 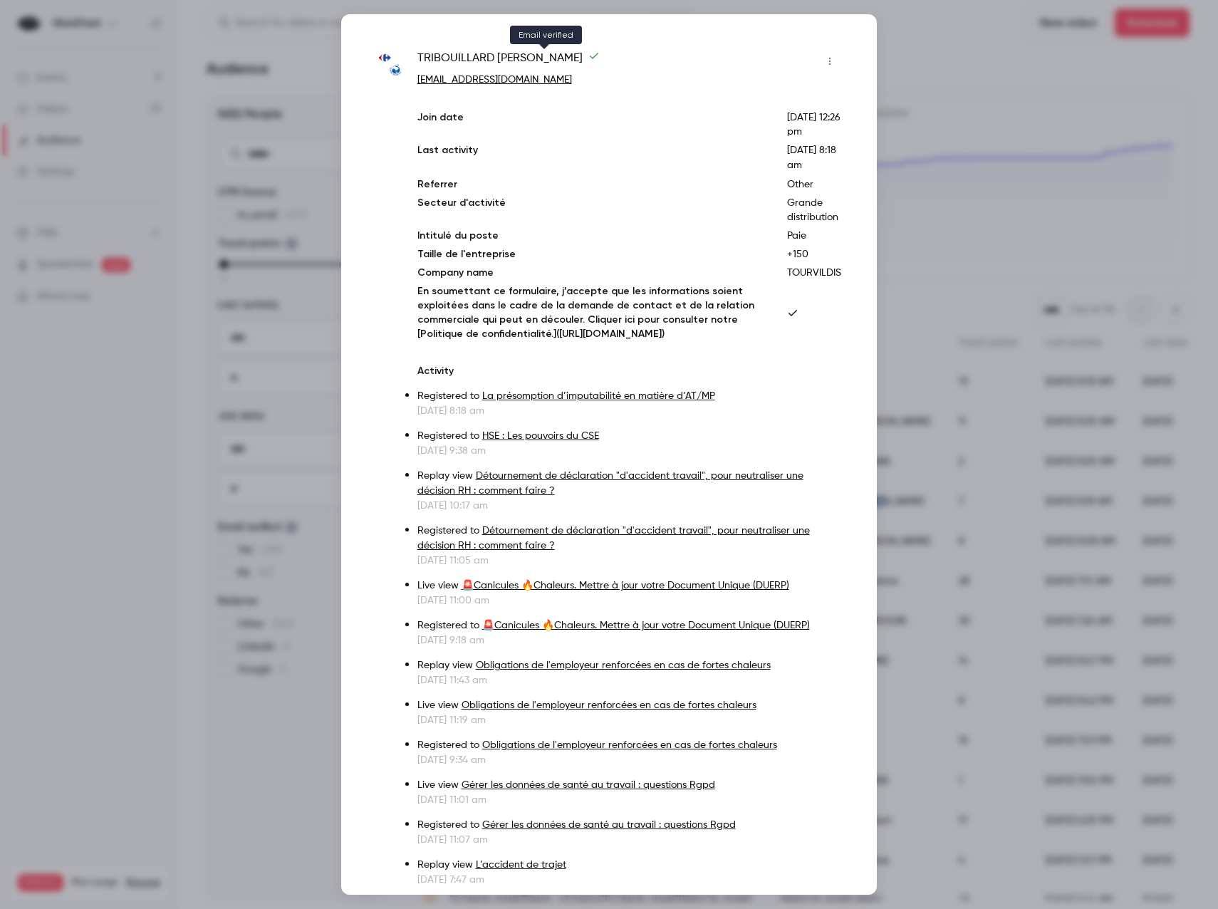 I want to click on p: Activity, so click(x=629, y=371).